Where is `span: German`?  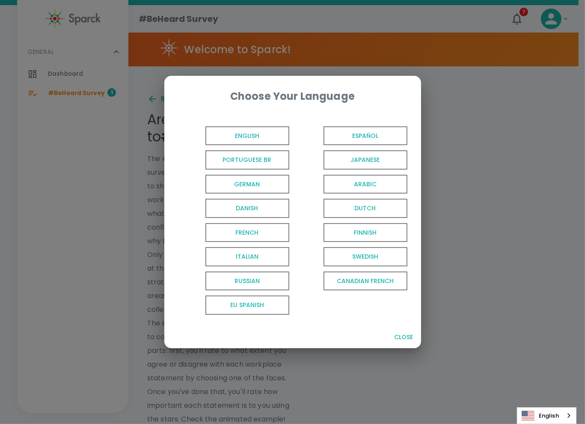 span: German is located at coordinates (247, 184).